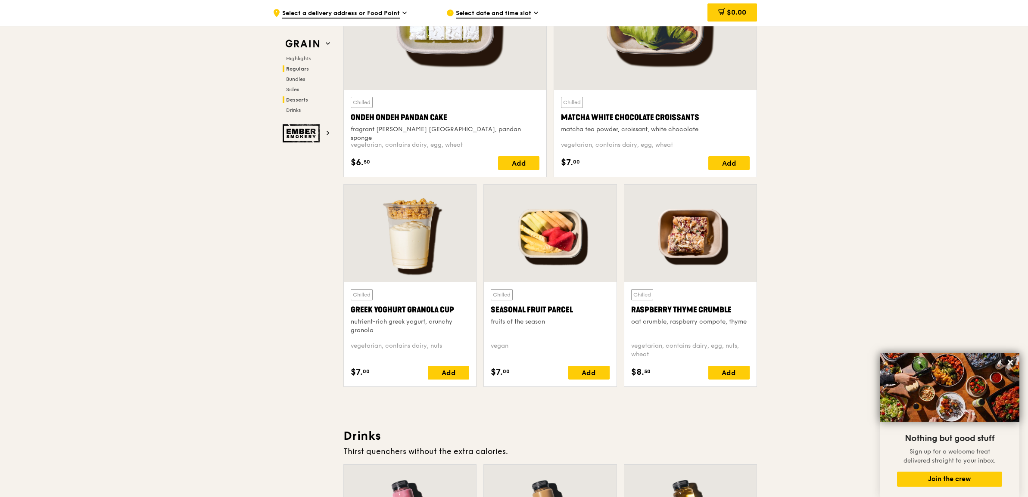  I want to click on div: vegan, so click(550, 351).